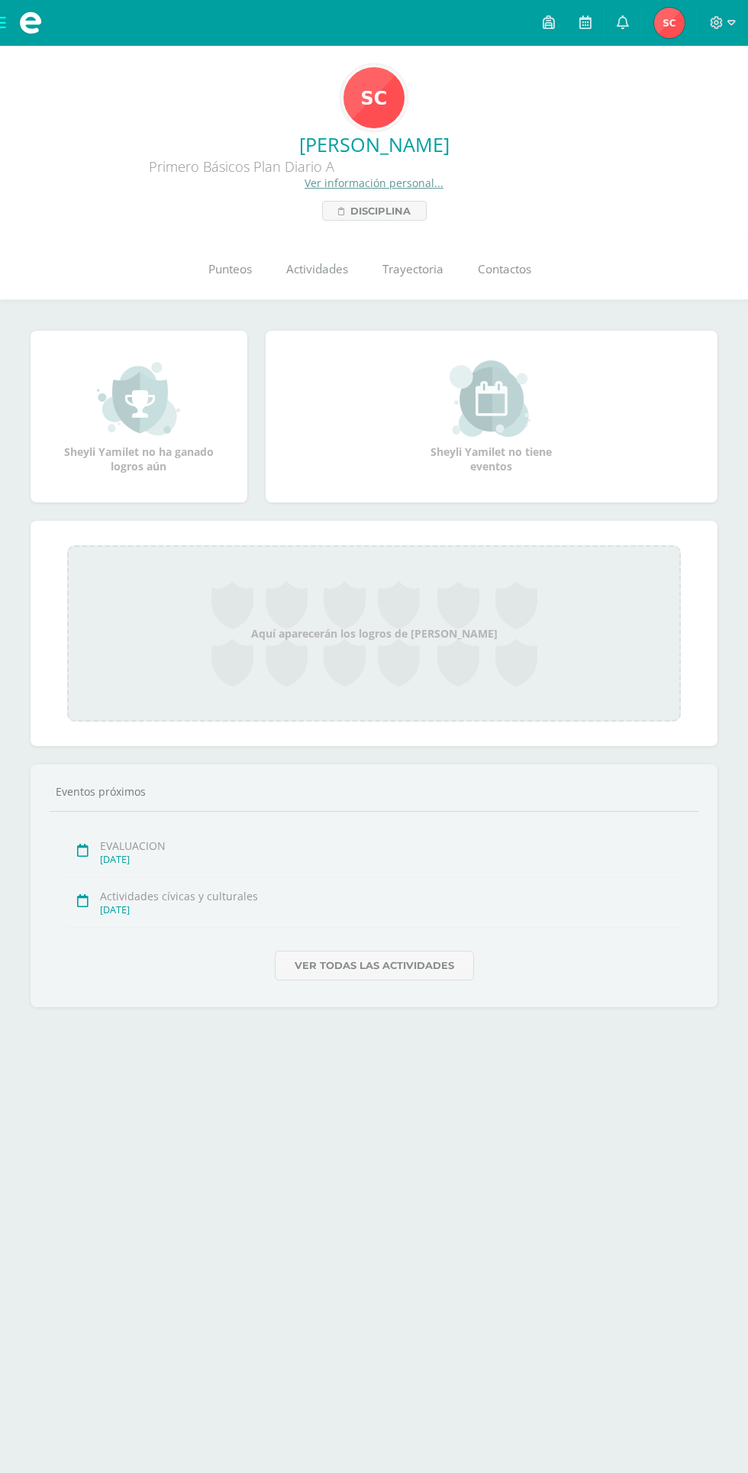 The width and height of the screenshot is (748, 1473). What do you see at coordinates (670, 23) in the screenshot?
I see `img: f25239f7c825e180454038984e453cce.png` at bounding box center [670, 23].